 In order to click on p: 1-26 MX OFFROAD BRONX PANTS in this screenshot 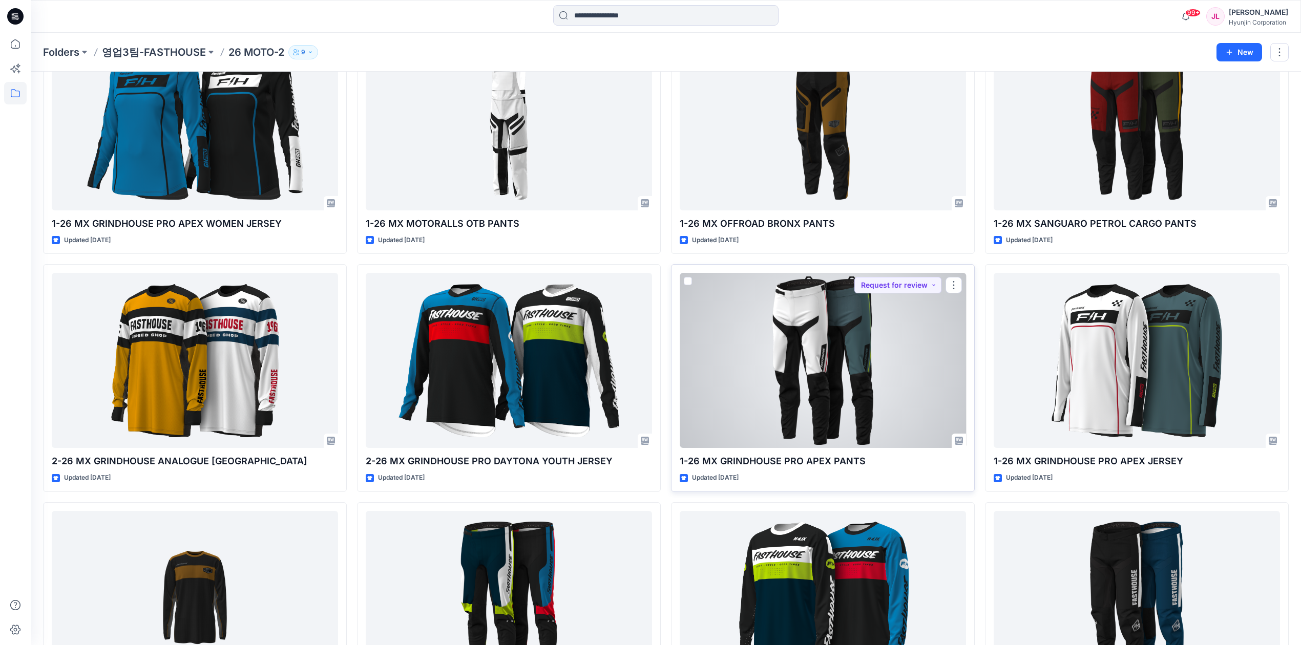, I will do `click(823, 224)`.